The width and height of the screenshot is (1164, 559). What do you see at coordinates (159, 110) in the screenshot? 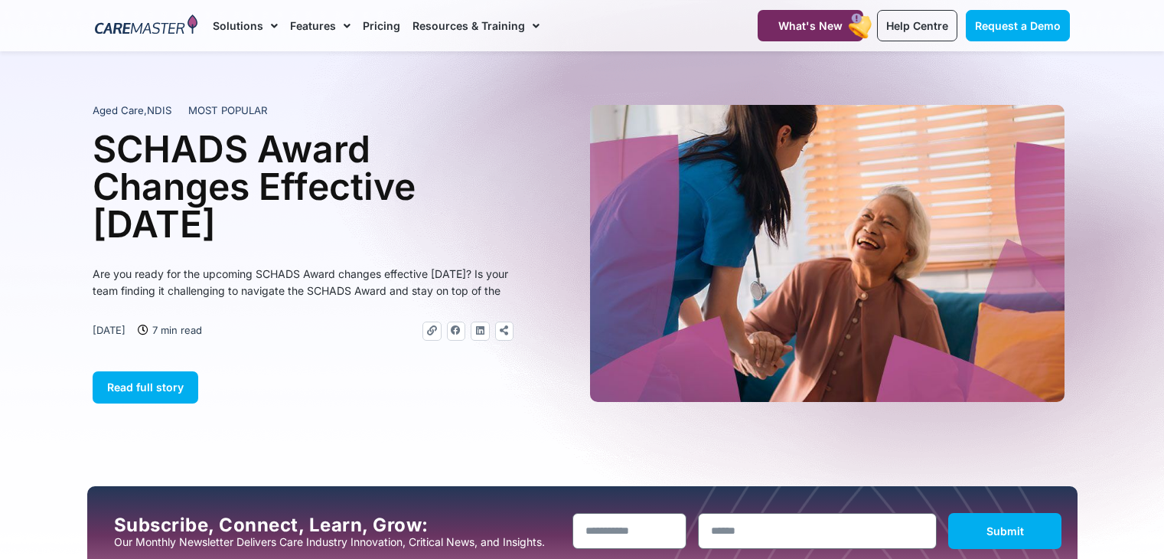
I see `span: NDIS` at bounding box center [159, 110].